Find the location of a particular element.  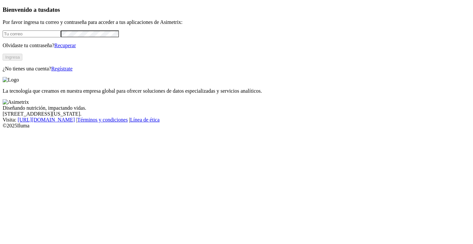

p: Olvidaste tu contraseña? is located at coordinates (236, 46).